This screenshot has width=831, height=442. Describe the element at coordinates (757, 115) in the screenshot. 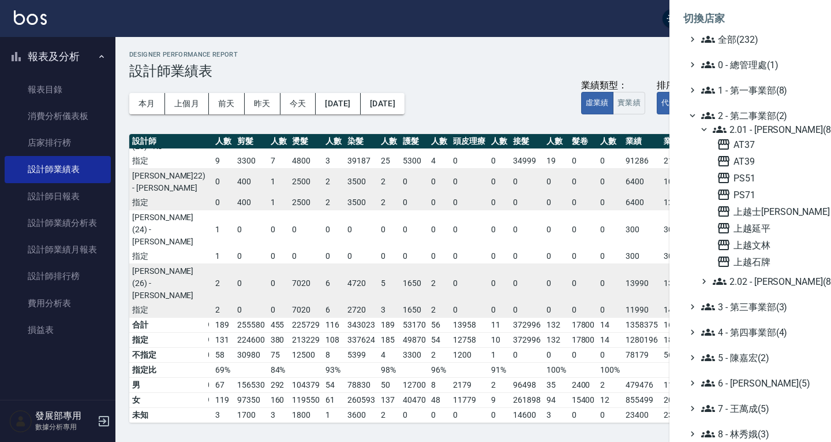

I see `span: 2 - 第二事業部(2)` at that location.